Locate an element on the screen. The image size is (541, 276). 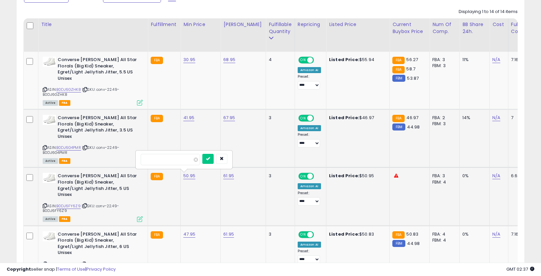
a: 61.95 is located at coordinates (229, 176).